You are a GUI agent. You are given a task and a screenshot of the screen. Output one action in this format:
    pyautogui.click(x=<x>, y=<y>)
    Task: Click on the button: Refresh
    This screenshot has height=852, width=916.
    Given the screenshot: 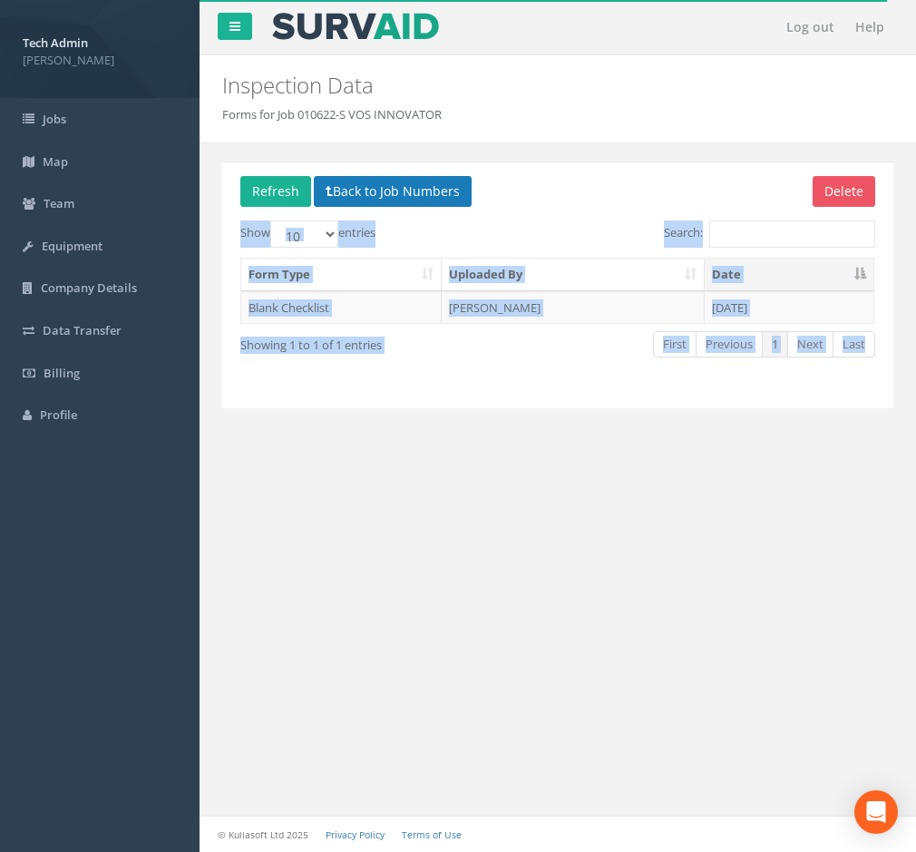 What is the action you would take?
    pyautogui.click(x=276, y=191)
    